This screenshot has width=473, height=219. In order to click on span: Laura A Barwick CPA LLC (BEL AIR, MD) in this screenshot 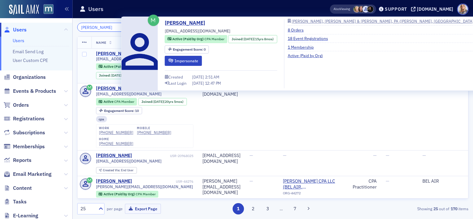, I will do `click(312, 184)`.